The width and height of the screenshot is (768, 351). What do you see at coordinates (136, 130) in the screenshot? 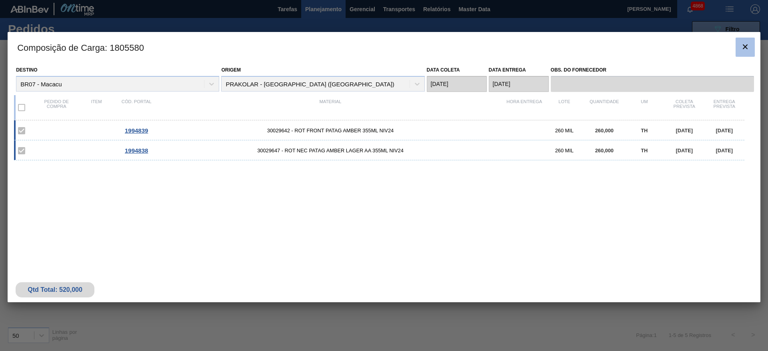
I see `span: 1994839` at bounding box center [136, 130].